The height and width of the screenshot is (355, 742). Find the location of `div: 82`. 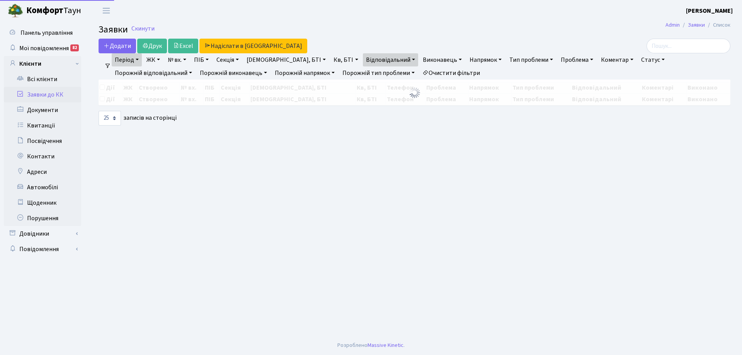

div: 82 is located at coordinates (75, 48).